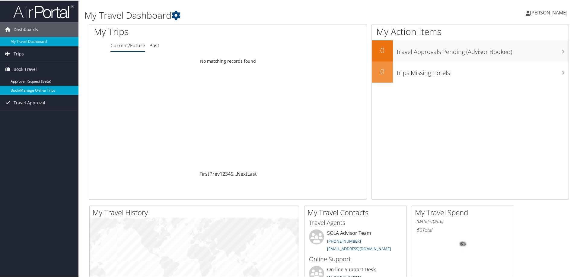  Describe the element at coordinates (252, 174) in the screenshot. I see `a: Last` at that location.